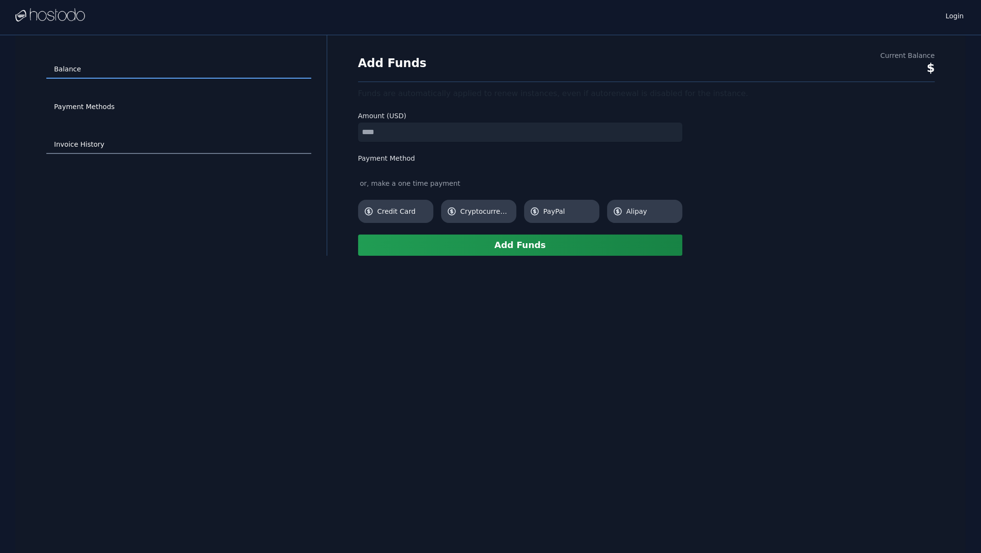 This screenshot has height=553, width=981. What do you see at coordinates (486, 211) in the screenshot?
I see `span: Cryptocurrency` at bounding box center [486, 211].